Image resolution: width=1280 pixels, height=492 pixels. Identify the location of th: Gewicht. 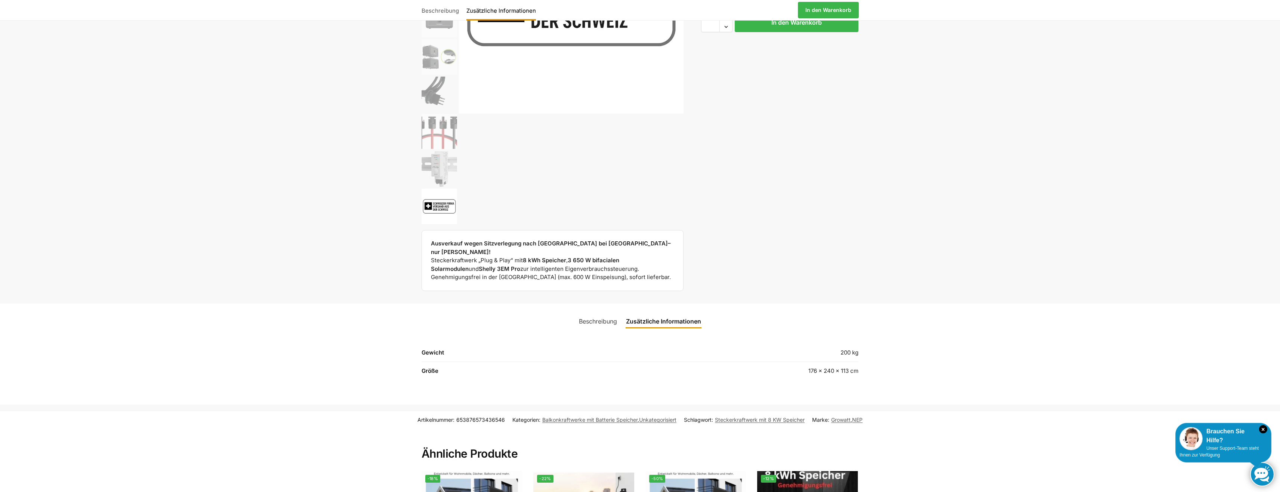
(537, 355).